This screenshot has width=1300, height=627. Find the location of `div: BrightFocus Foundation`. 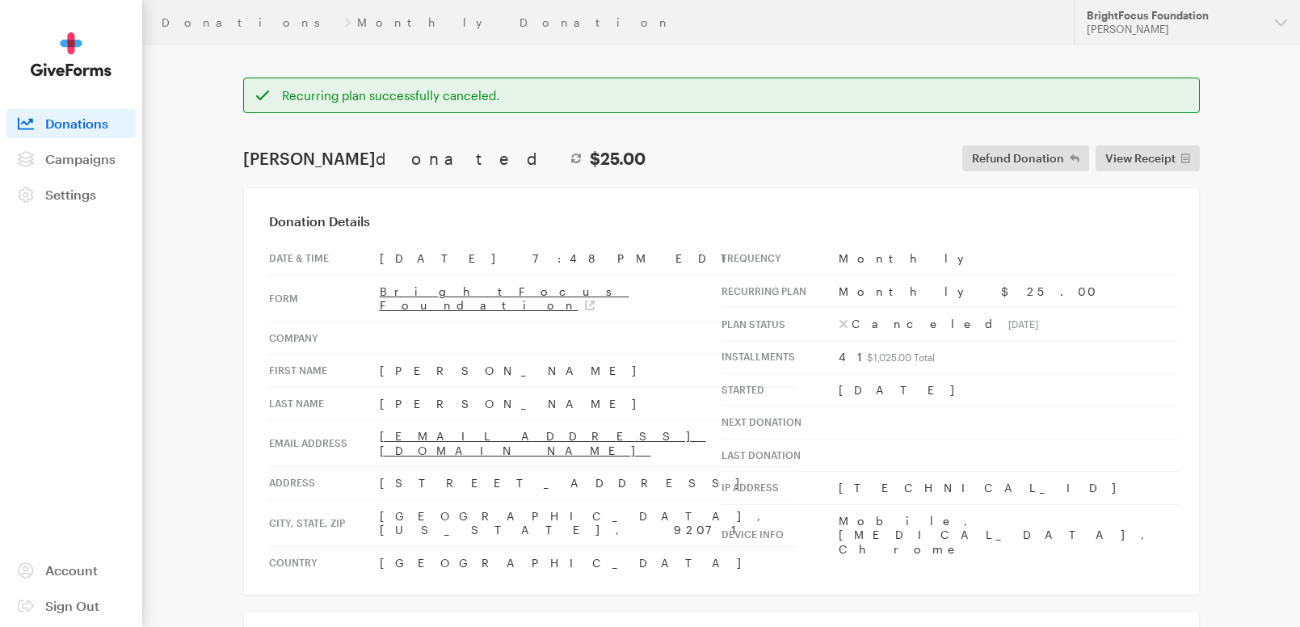

div: BrightFocus Foundation is located at coordinates (1174, 15).